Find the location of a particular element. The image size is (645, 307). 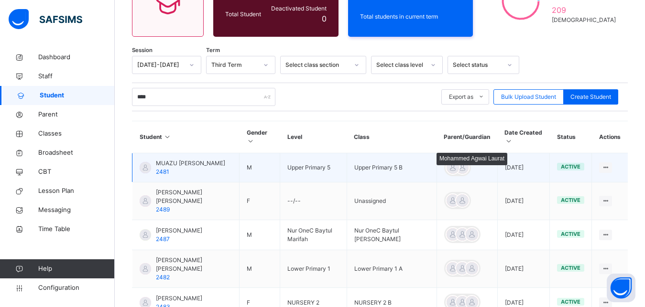

div: Total Student is located at coordinates (245, 14).